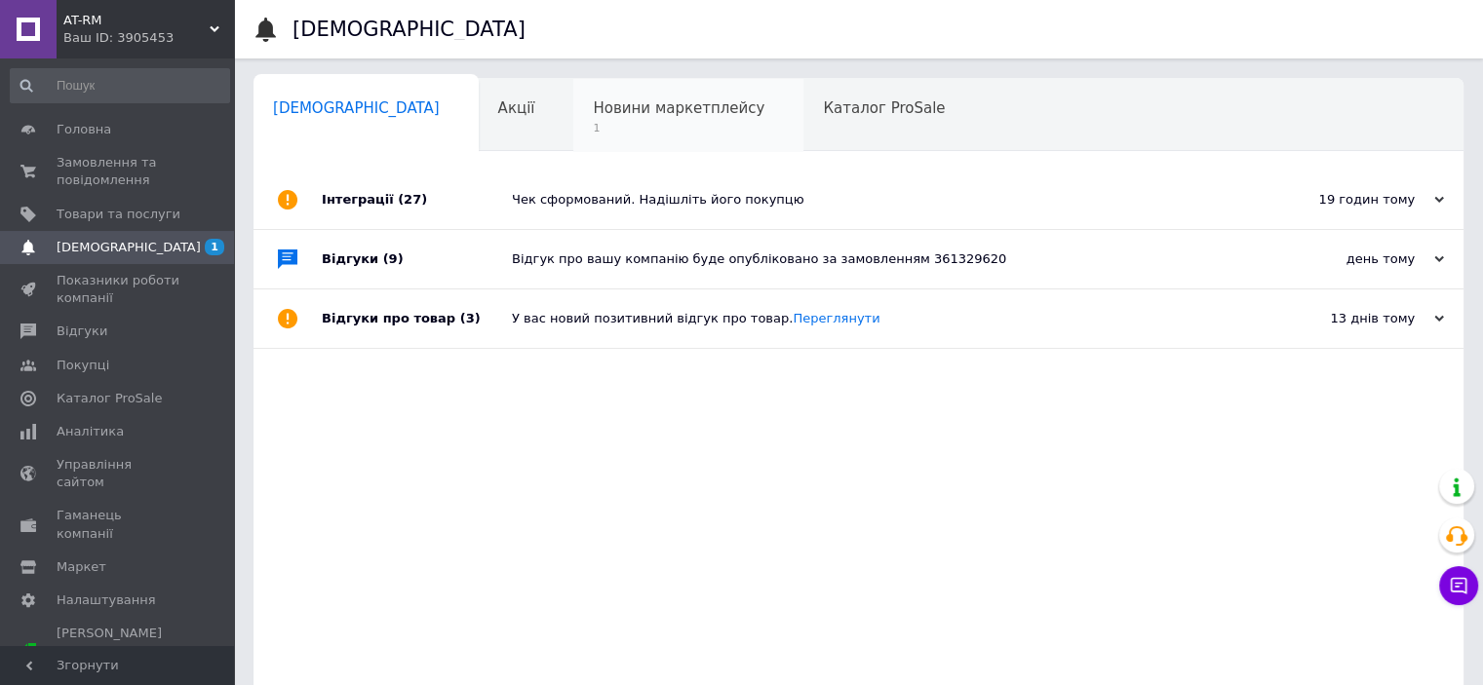 This screenshot has width=1483, height=685. Describe the element at coordinates (90, 432) in the screenshot. I see `span: Аналітика` at that location.